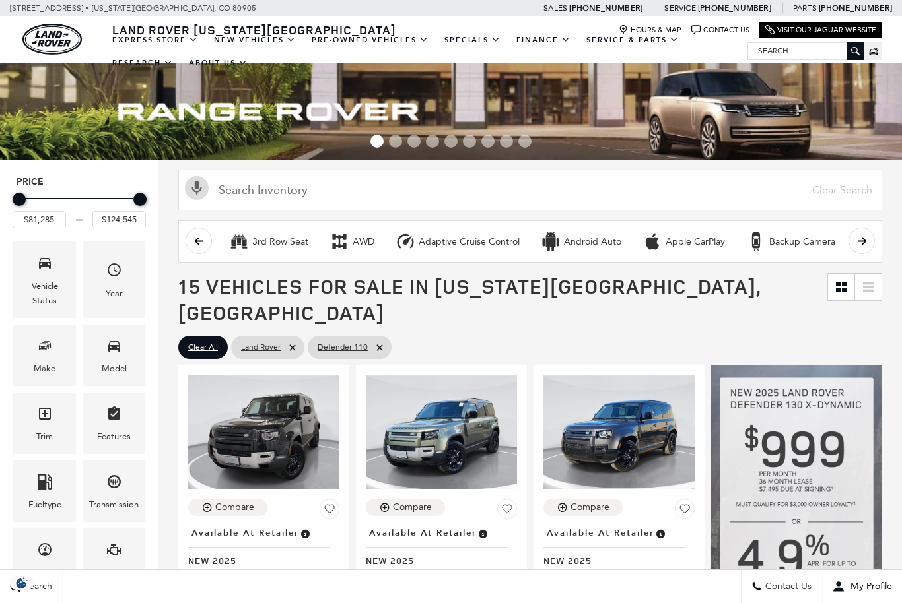 The width and height of the screenshot is (902, 603). What do you see at coordinates (114, 559) in the screenshot?
I see `div: EngineEngine` at bounding box center [114, 559].